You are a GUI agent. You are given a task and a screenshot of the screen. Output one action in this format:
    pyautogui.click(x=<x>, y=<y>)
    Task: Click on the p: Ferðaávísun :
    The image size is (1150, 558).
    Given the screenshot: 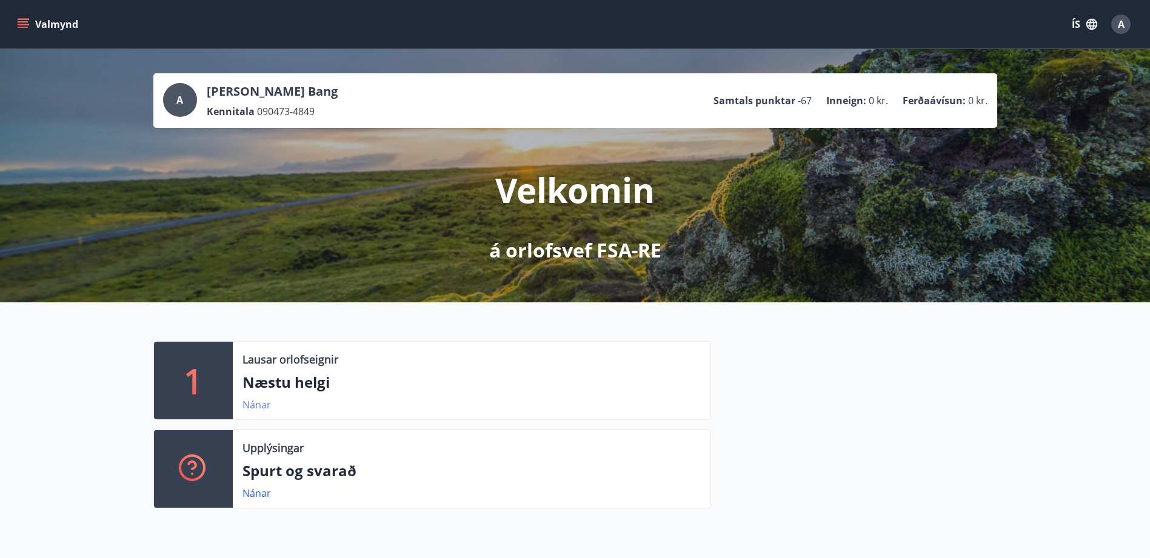 What is the action you would take?
    pyautogui.click(x=934, y=101)
    